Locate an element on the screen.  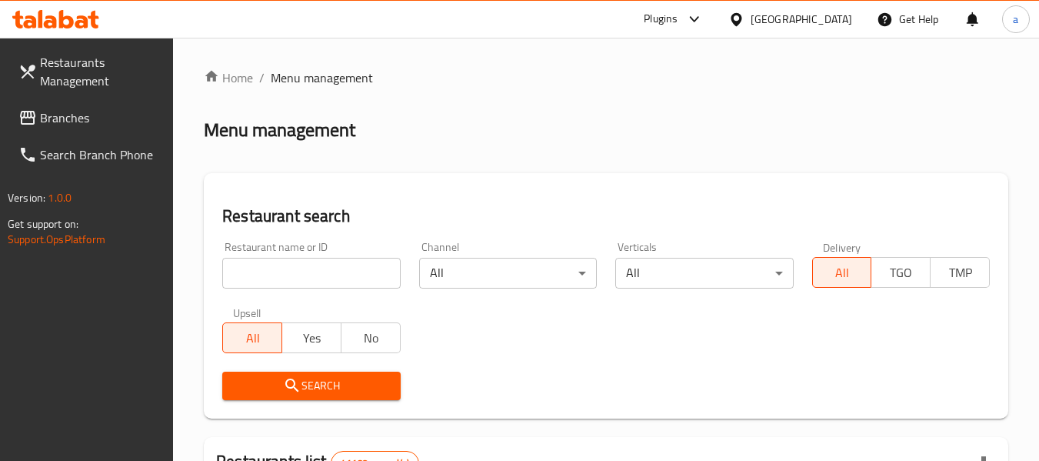
h2: Menu management is located at coordinates (279, 130).